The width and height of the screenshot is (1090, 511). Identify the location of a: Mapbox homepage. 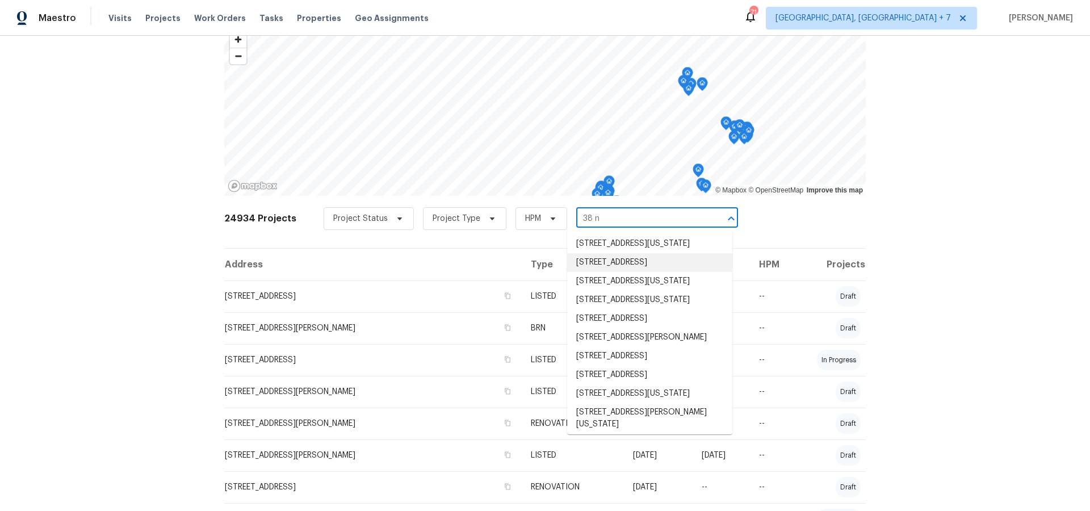
(253, 186).